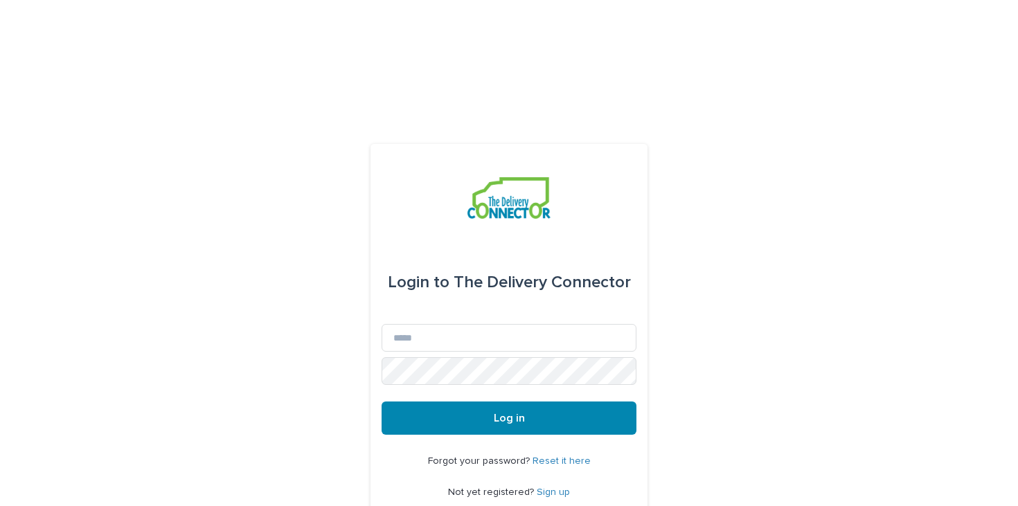 This screenshot has width=1018, height=506. I want to click on button: Log in, so click(509, 418).